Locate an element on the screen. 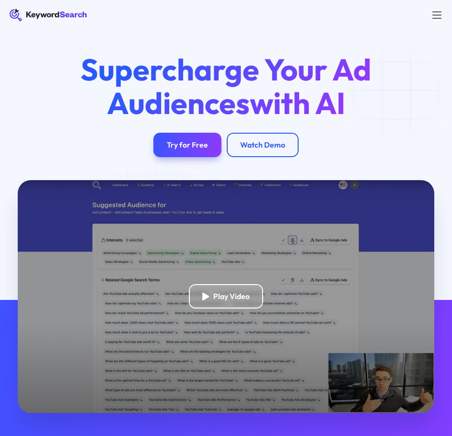  a: Try for Free is located at coordinates (187, 145).